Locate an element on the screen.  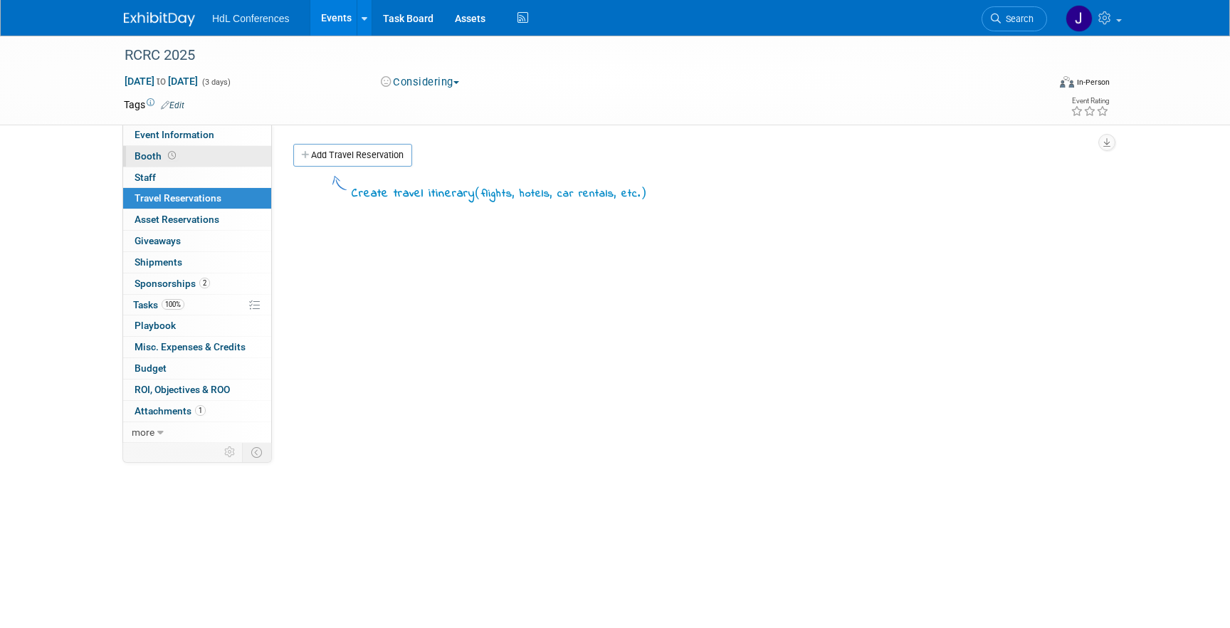
span: 100% is located at coordinates (173, 304).